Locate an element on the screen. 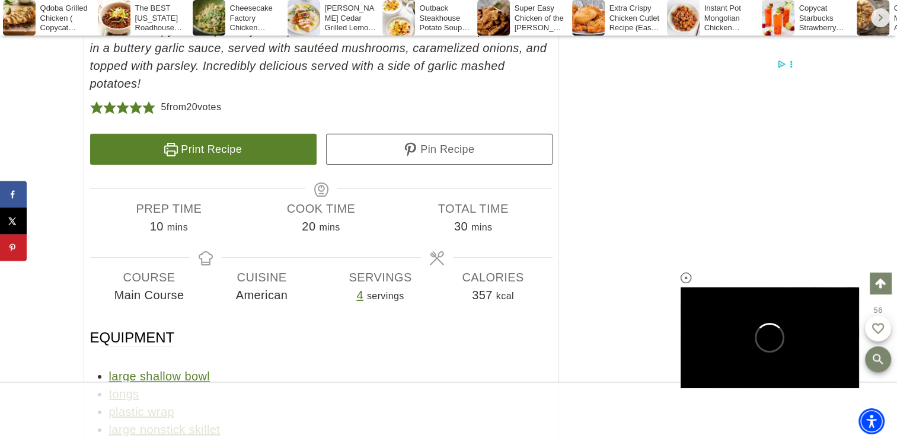 Image resolution: width=897 pixels, height=442 pixels. span: Rate this recipe 1 out of 5 stars is located at coordinates (97, 107).